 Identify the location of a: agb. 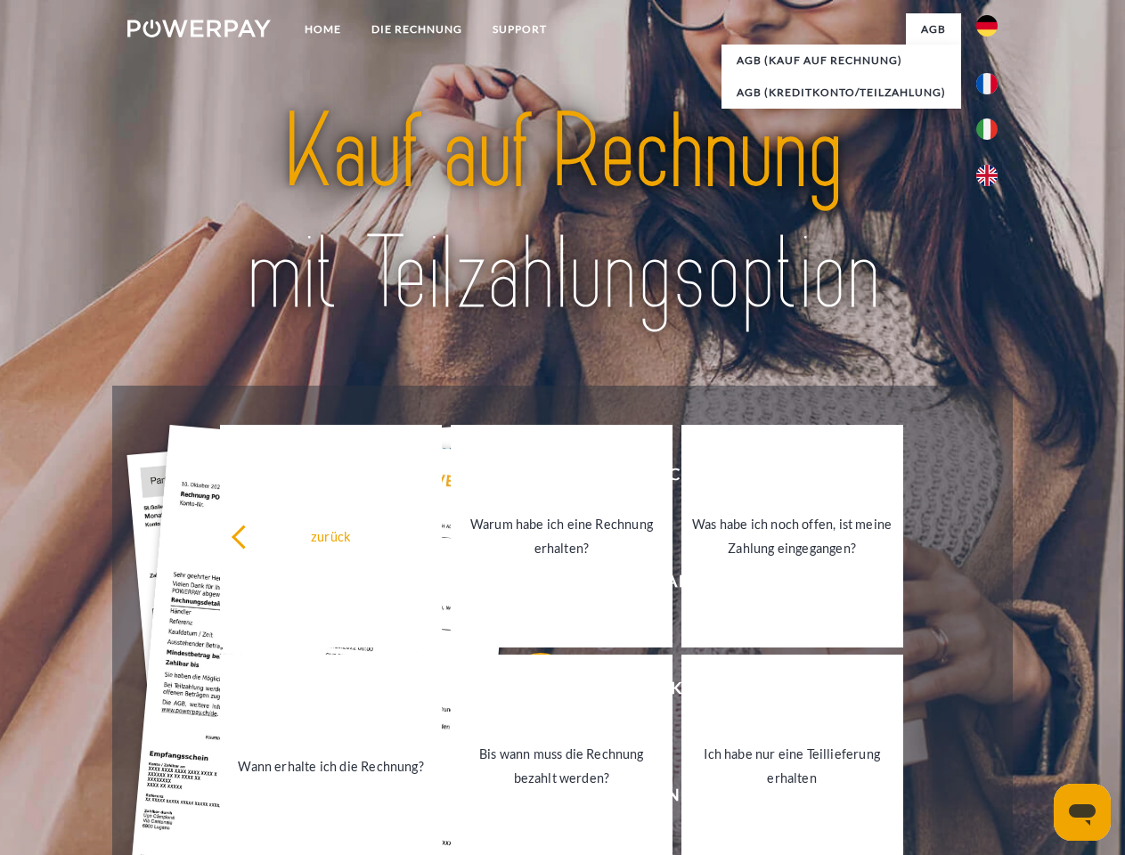
(934, 29).